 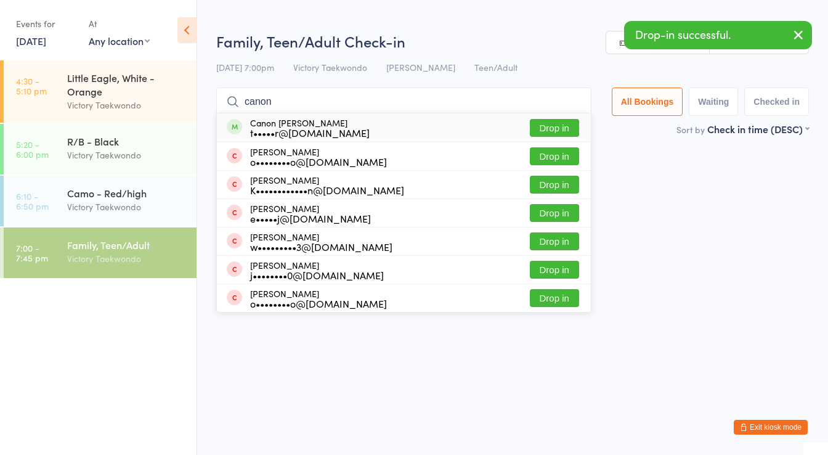 I want to click on a: 7:00 -7:45 pmFamily, Teen/AdultVictory Taekwondo, so click(x=100, y=253).